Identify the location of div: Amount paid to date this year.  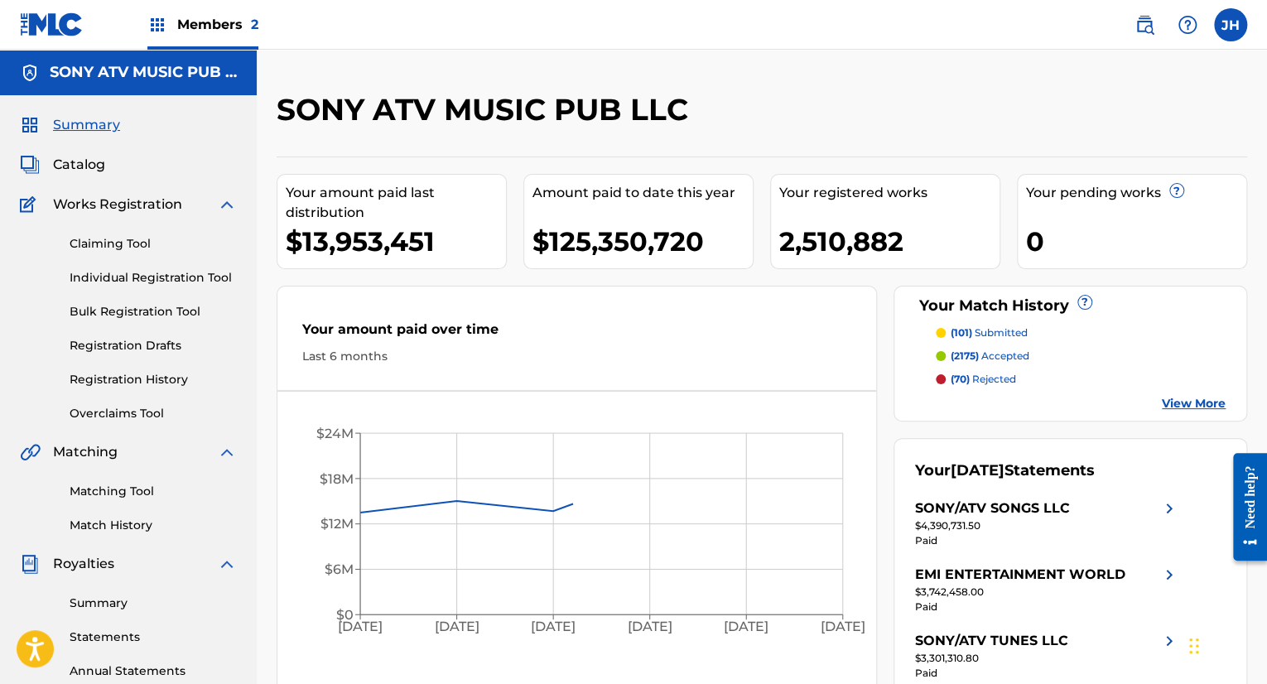
(643, 193).